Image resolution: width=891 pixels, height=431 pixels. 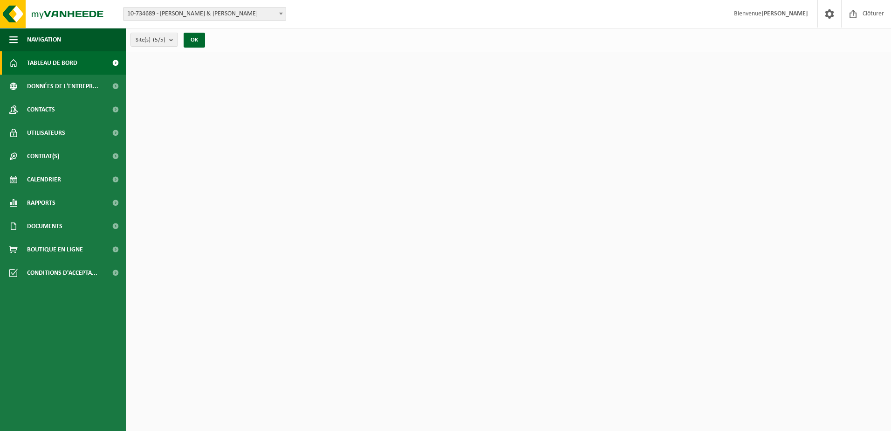 What do you see at coordinates (151, 40) in the screenshot?
I see `span: Site(s)` at bounding box center [151, 40].